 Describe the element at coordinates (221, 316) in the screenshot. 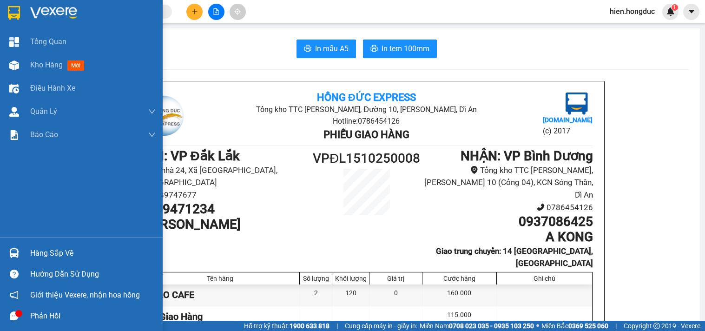

I see `div: Phí Giao Hàng` at that location.